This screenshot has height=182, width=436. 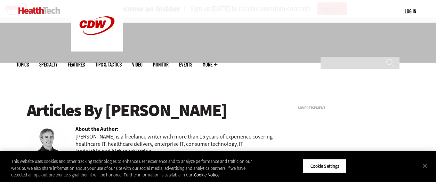 What do you see at coordinates (48, 64) in the screenshot?
I see `span: Specialty` at bounding box center [48, 64].